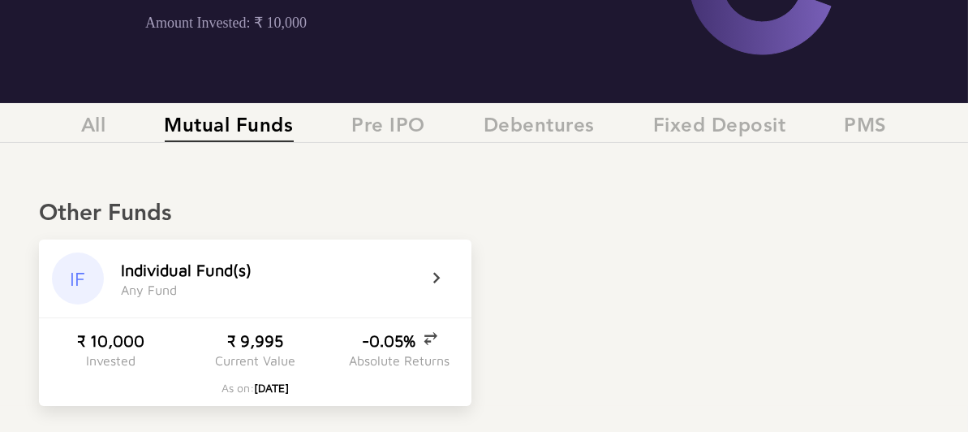 Image resolution: width=968 pixels, height=432 pixels. Describe the element at coordinates (110, 360) in the screenshot. I see `div: Invested` at that location.